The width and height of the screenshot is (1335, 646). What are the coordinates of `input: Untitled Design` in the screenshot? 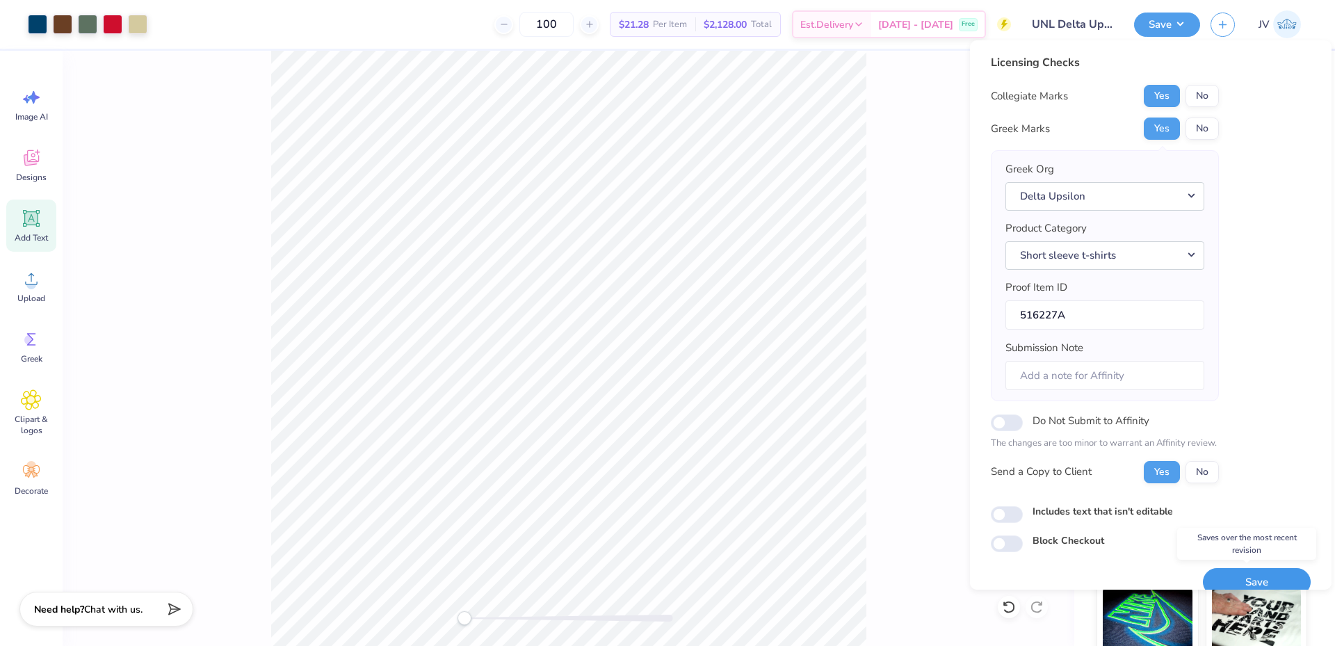 It's located at (1072, 24).